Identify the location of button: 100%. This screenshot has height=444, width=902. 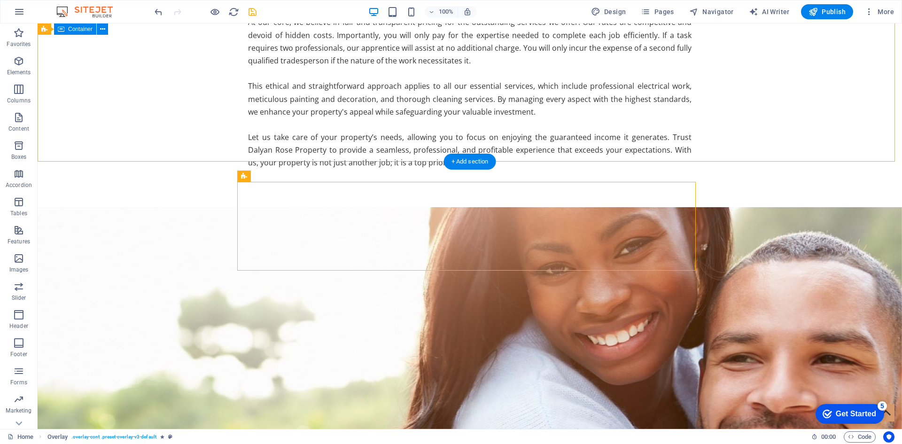
(441, 12).